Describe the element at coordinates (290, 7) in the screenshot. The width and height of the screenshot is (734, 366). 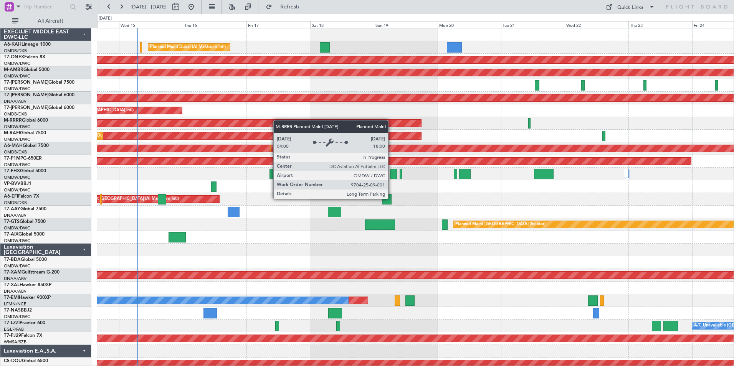
I see `span: Refresh` at that location.